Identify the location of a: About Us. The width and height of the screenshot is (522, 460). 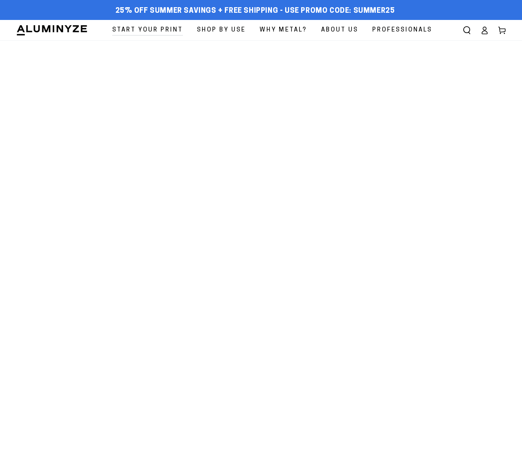
(339, 30).